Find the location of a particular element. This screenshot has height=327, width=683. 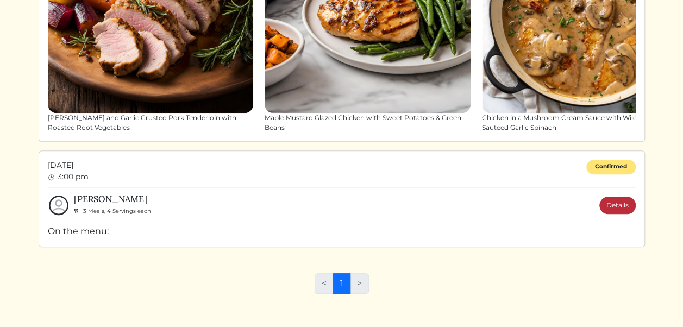

img: fork_knife_small-8e8c56121c6ac9ad617f7f0151facf9cb574b427d2b27dceffcaf97382ddc7e7.svg is located at coordinates (76, 211).